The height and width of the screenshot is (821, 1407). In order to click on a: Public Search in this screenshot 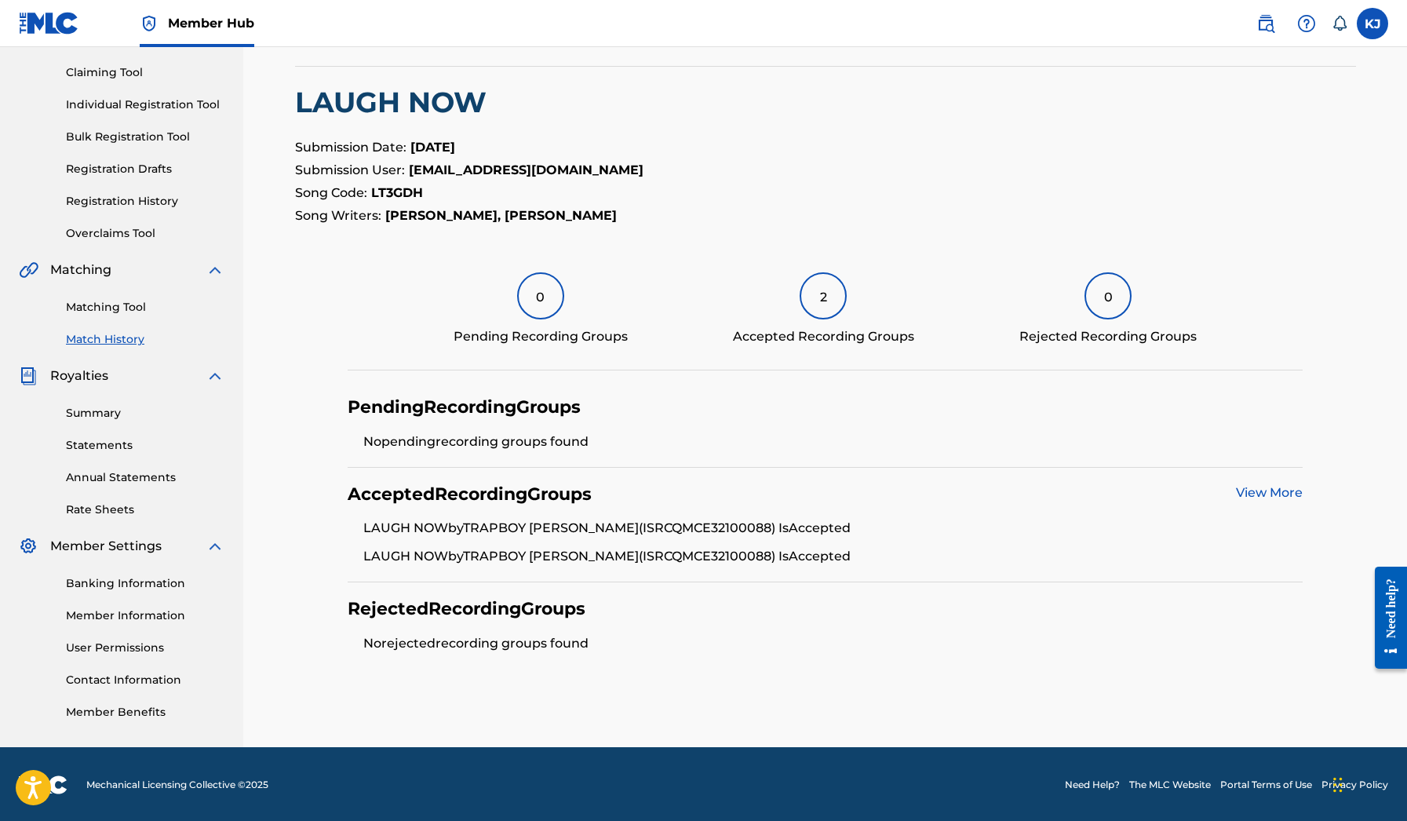, I will do `click(1266, 24)`.